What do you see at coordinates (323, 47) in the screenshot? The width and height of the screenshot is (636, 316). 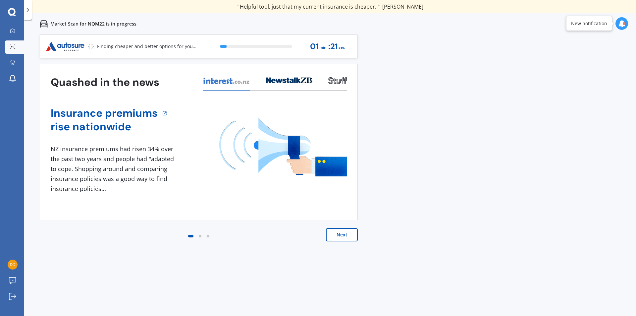 I see `span: min` at bounding box center [323, 47].